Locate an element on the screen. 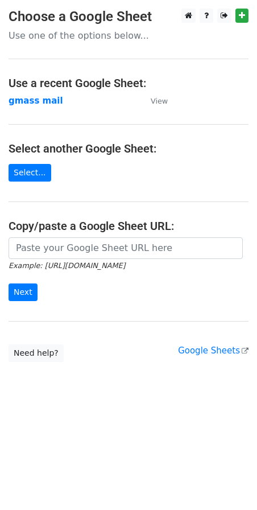 The image size is (257, 510). a: gmass mail is located at coordinates (36, 101).